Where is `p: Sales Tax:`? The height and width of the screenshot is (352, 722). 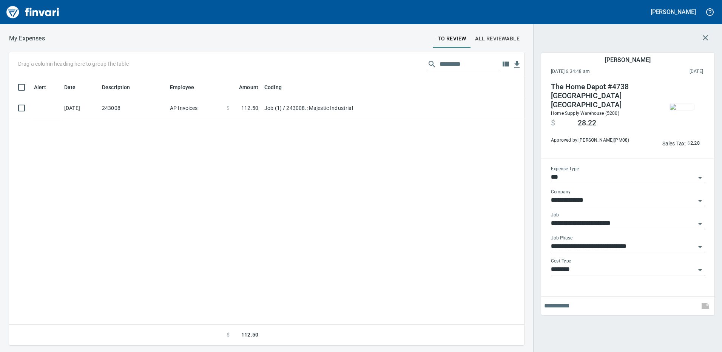
p: Sales Tax: is located at coordinates (674, 144).